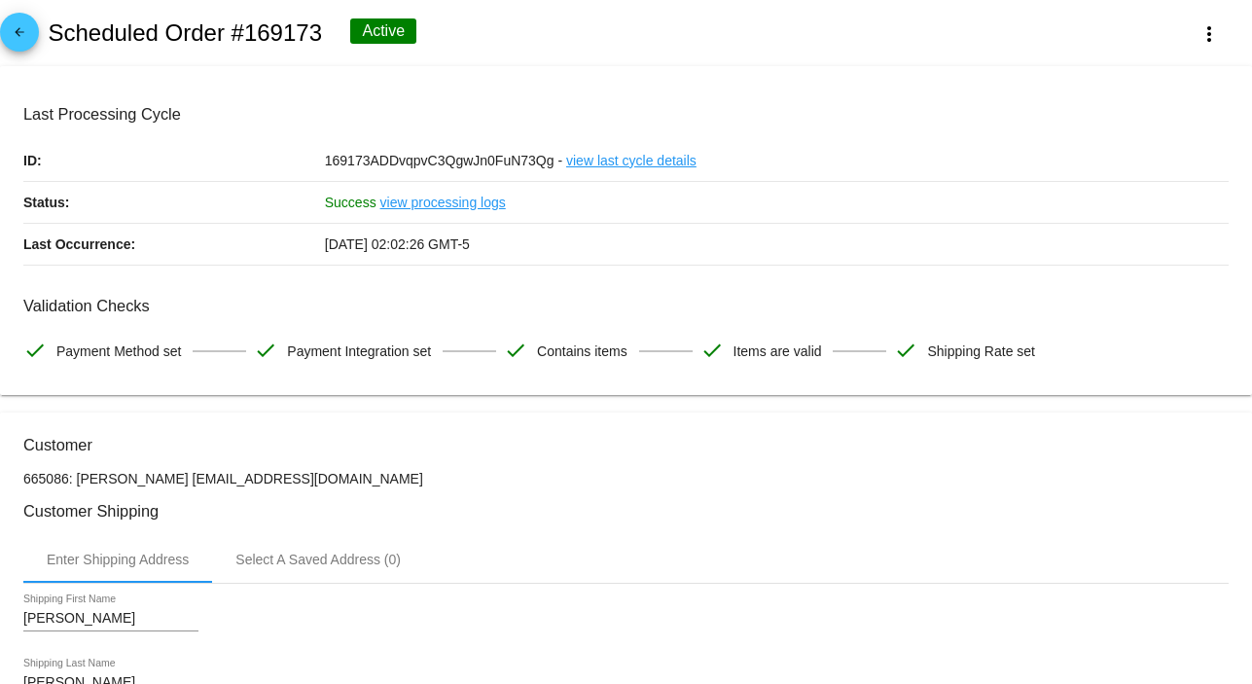  What do you see at coordinates (118, 559) in the screenshot?
I see `div: Enter Shipping Address` at bounding box center [118, 559].